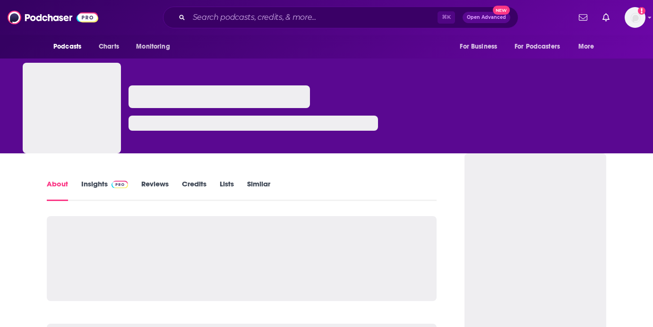  Describe the element at coordinates (194, 190) in the screenshot. I see `a: Credits` at that location.